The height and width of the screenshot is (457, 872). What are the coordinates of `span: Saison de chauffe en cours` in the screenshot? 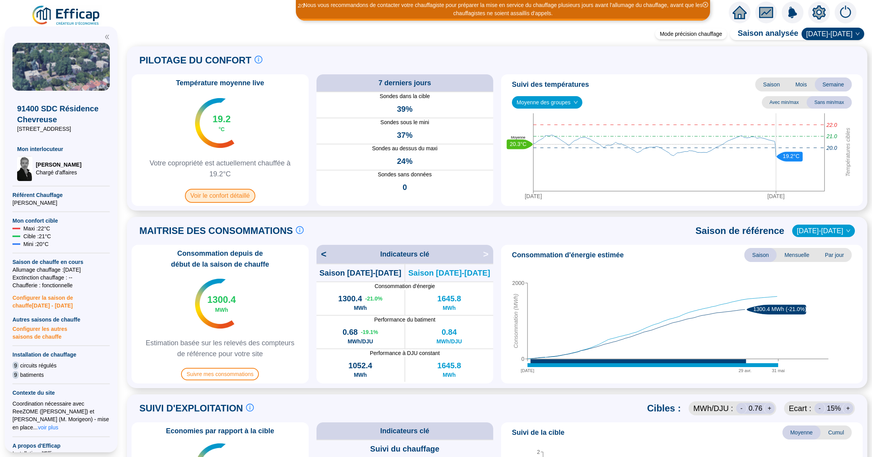 It's located at (61, 262).